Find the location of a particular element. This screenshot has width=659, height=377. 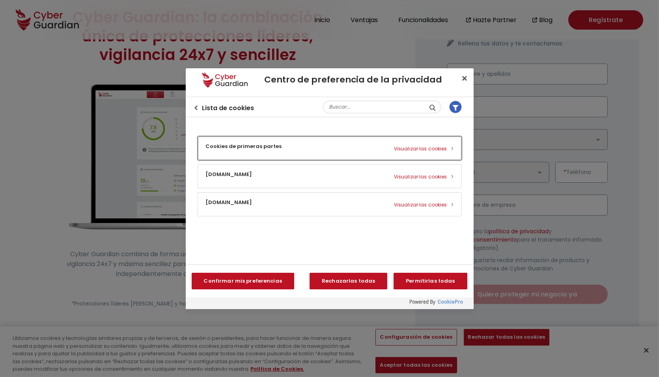

input: Búsqueda en la lista de cookies is located at coordinates (382, 107).